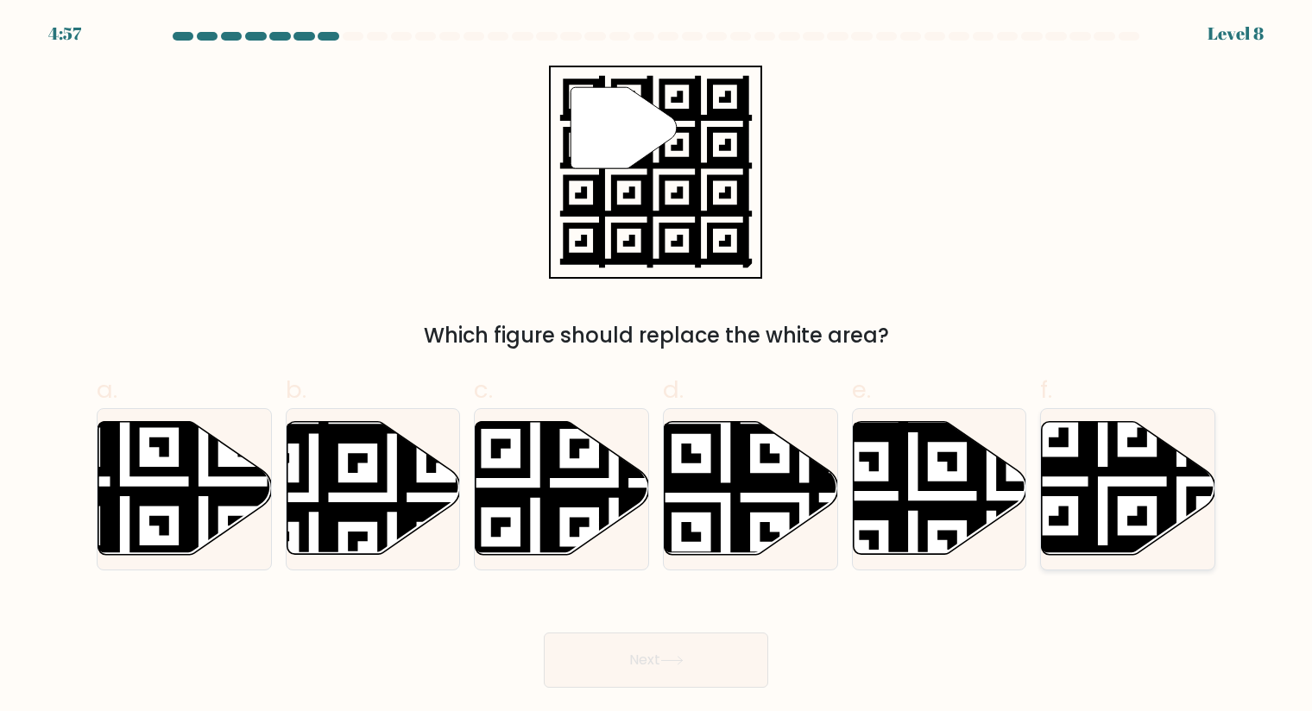 The height and width of the screenshot is (711, 1312). What do you see at coordinates (1046, 389) in the screenshot?
I see `span: f.` at bounding box center [1046, 389].